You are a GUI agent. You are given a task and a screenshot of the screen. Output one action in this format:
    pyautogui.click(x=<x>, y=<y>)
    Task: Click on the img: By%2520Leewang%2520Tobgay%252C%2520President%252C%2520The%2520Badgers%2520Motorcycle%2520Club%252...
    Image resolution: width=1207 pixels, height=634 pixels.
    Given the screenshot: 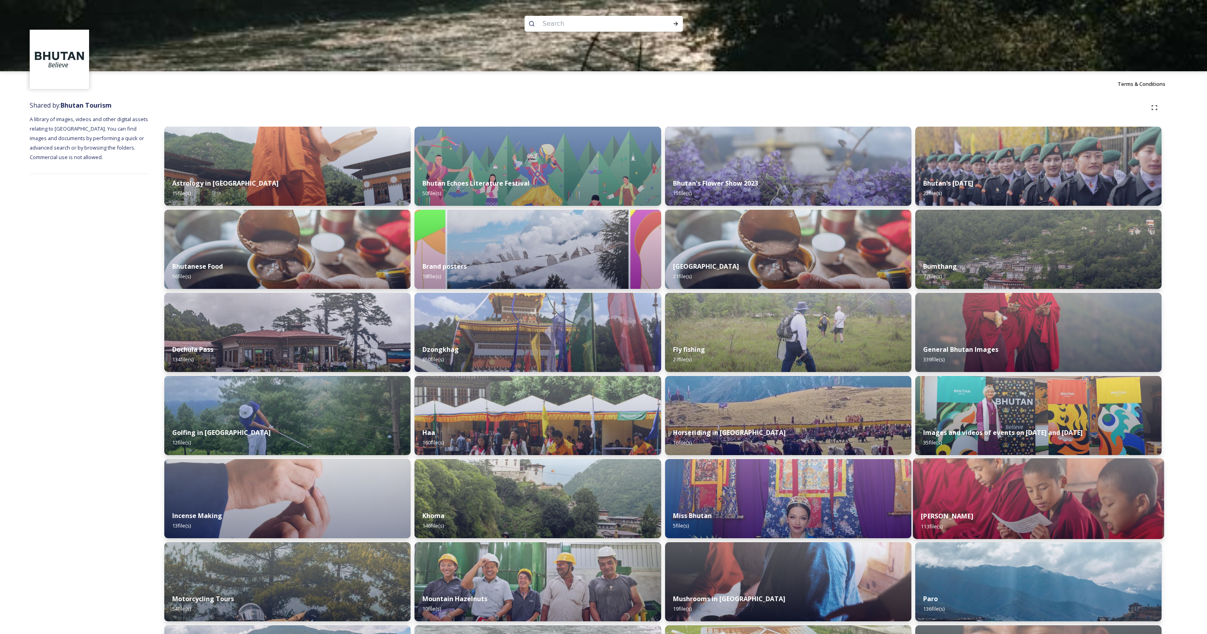 What is the action you would take?
    pyautogui.click(x=287, y=582)
    